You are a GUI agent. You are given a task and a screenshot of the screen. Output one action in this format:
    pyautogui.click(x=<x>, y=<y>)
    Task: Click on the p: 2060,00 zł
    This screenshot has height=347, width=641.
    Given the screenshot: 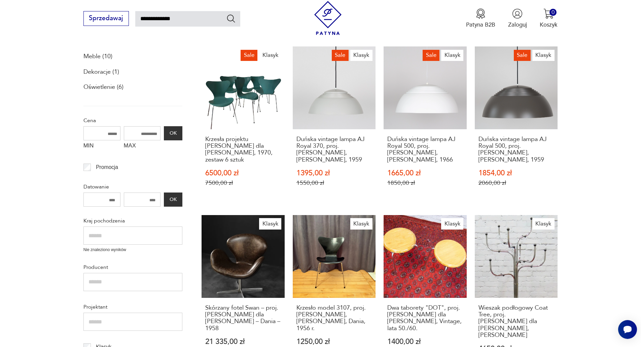 What is the action you would take?
    pyautogui.click(x=516, y=183)
    